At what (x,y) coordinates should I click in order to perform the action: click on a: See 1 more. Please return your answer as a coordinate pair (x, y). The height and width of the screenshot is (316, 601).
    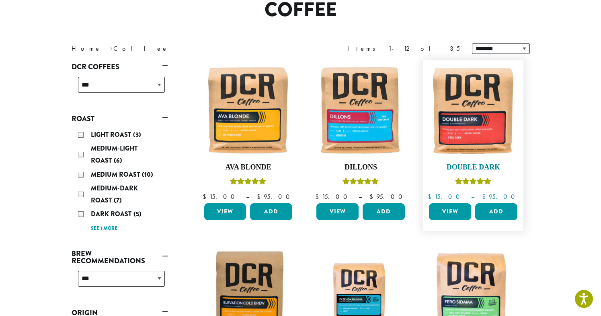
    Looking at the image, I should click on (104, 228).